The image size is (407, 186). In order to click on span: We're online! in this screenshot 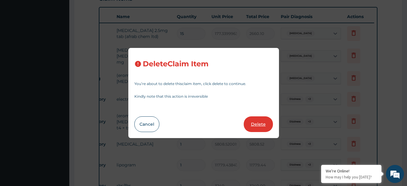, I will do `click(59, 85)`.